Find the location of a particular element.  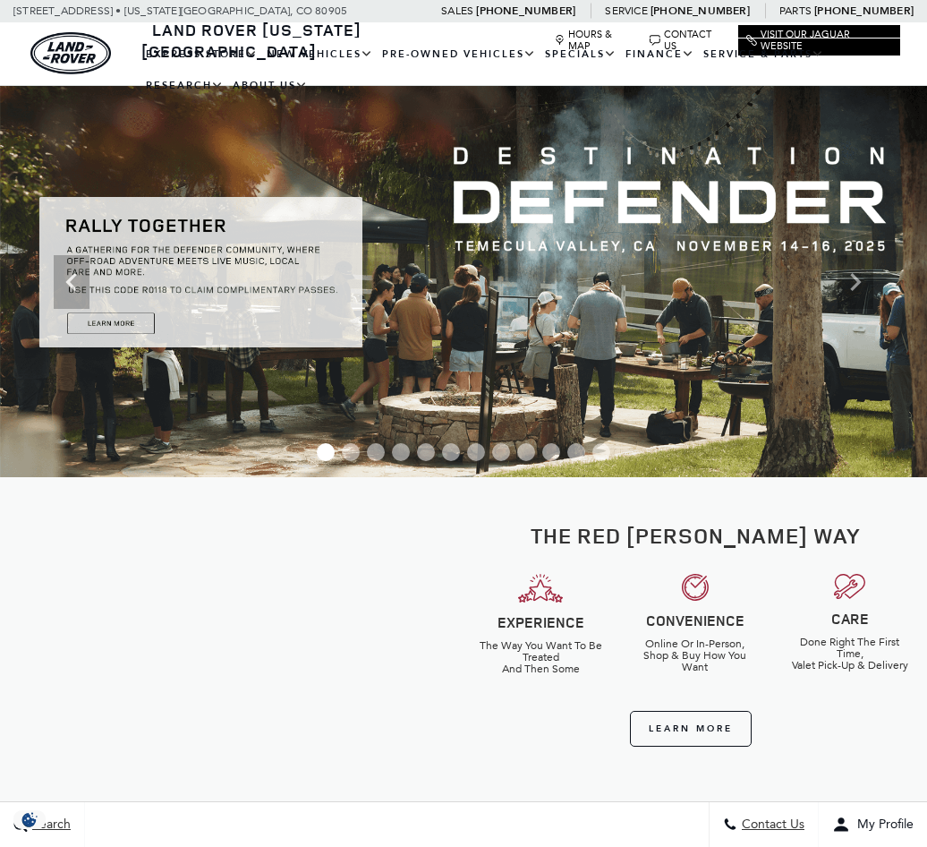

span: Go to slide 3 is located at coordinates (376, 452).